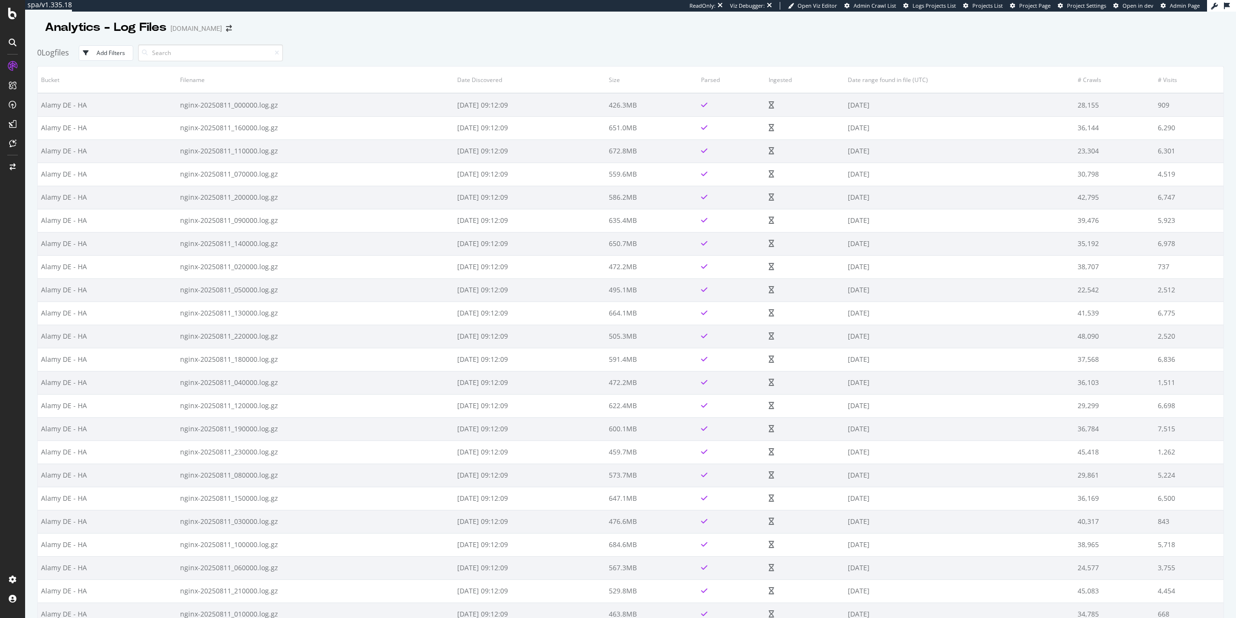 The width and height of the screenshot is (1236, 618). Describe the element at coordinates (1189, 105) in the screenshot. I see `td: 909` at that location.